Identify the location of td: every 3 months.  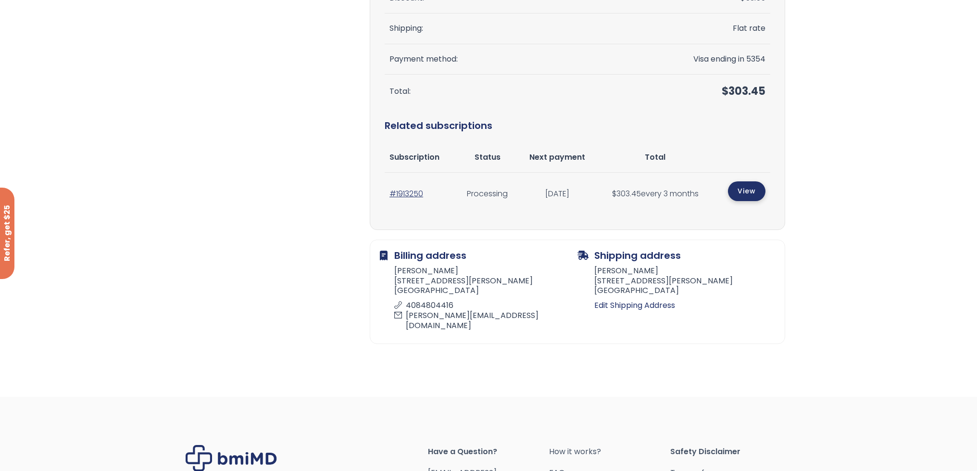
(655, 193).